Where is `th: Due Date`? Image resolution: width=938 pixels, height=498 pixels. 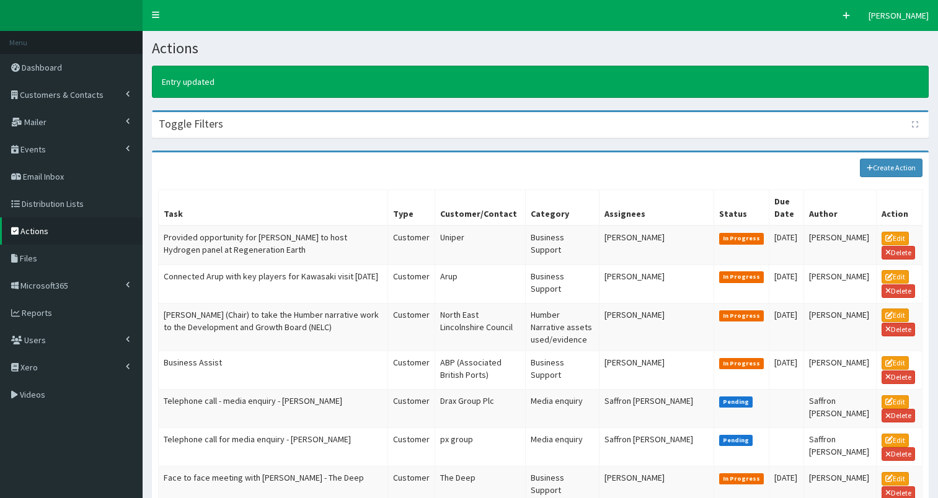 th: Due Date is located at coordinates (787, 208).